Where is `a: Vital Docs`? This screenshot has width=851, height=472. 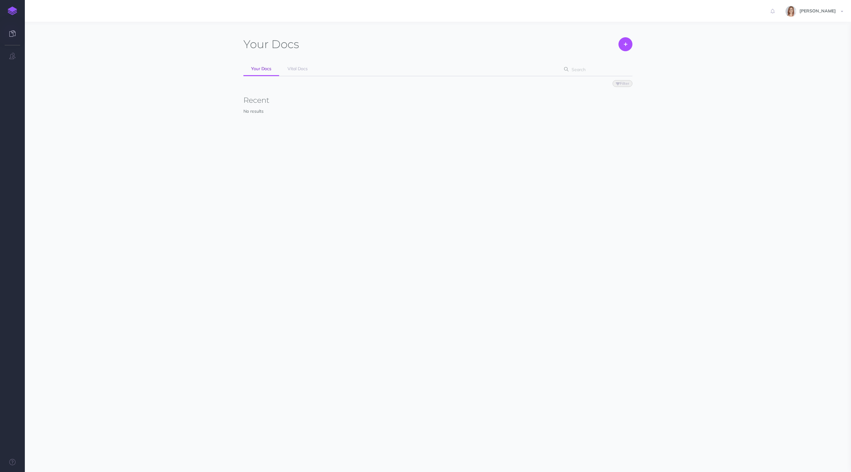 a: Vital Docs is located at coordinates (297, 69).